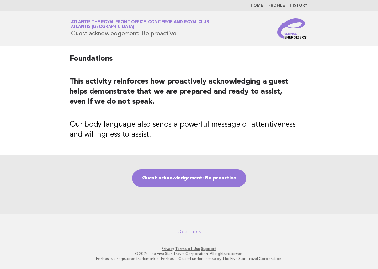  What do you see at coordinates (189, 254) in the screenshot?
I see `p: © 2025 The Five Star Travel Corporation. All rights reserved.` at bounding box center [189, 254].